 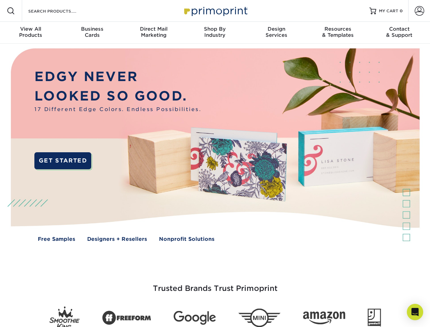 I want to click on a: GET STARTED, so click(x=63, y=161).